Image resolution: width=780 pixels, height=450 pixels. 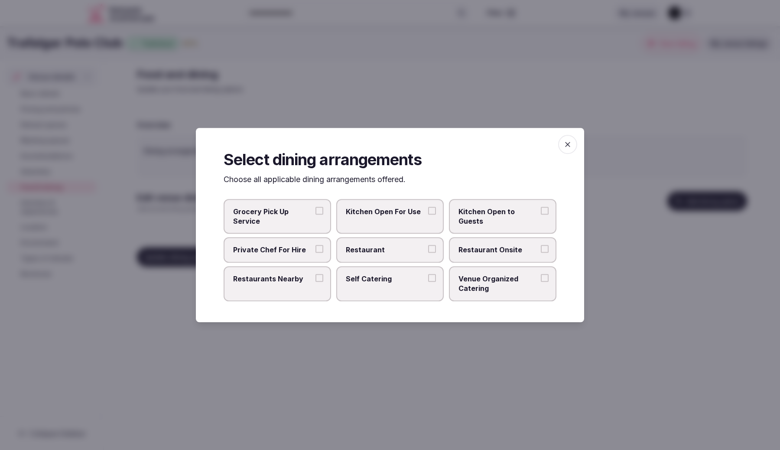 I want to click on span: Private Chef For Hire, so click(x=273, y=250).